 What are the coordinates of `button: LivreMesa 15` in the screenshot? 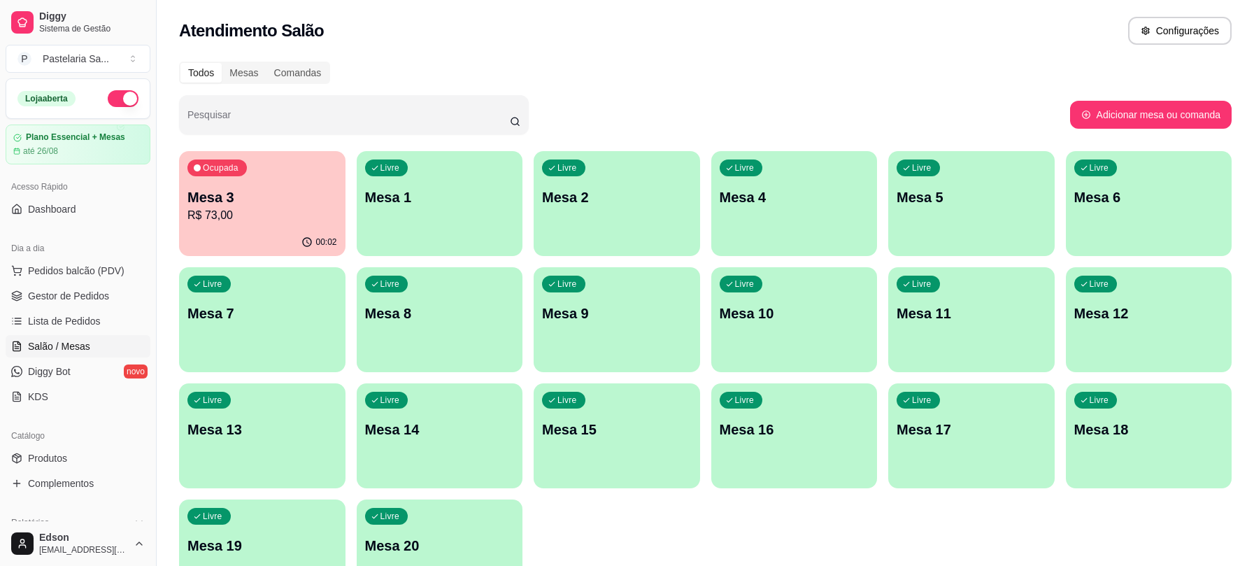 It's located at (617, 436).